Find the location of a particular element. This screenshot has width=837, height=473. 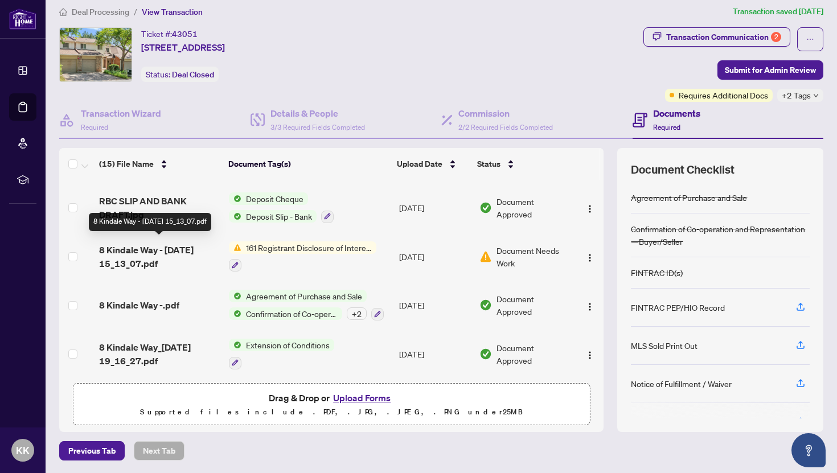

span: Confirmation of Co-operation and Representation—Buyer/Seller is located at coordinates (291, 314).